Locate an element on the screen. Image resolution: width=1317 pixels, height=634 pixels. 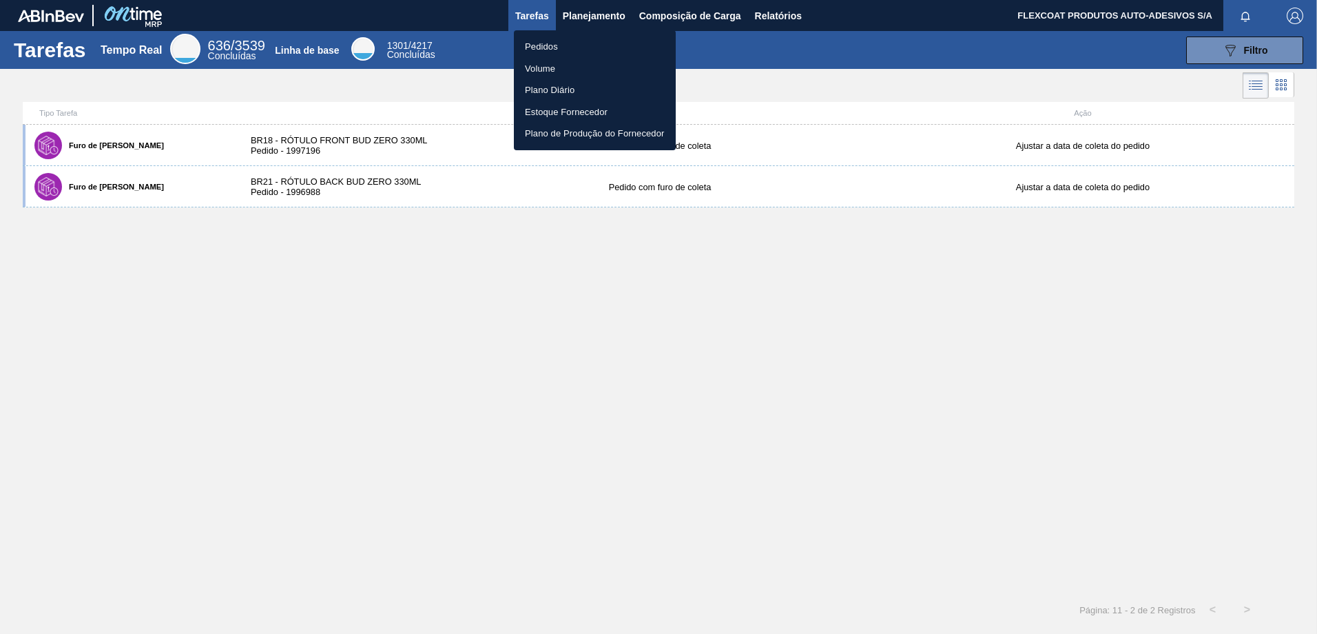
a: Volume is located at coordinates (594, 69).